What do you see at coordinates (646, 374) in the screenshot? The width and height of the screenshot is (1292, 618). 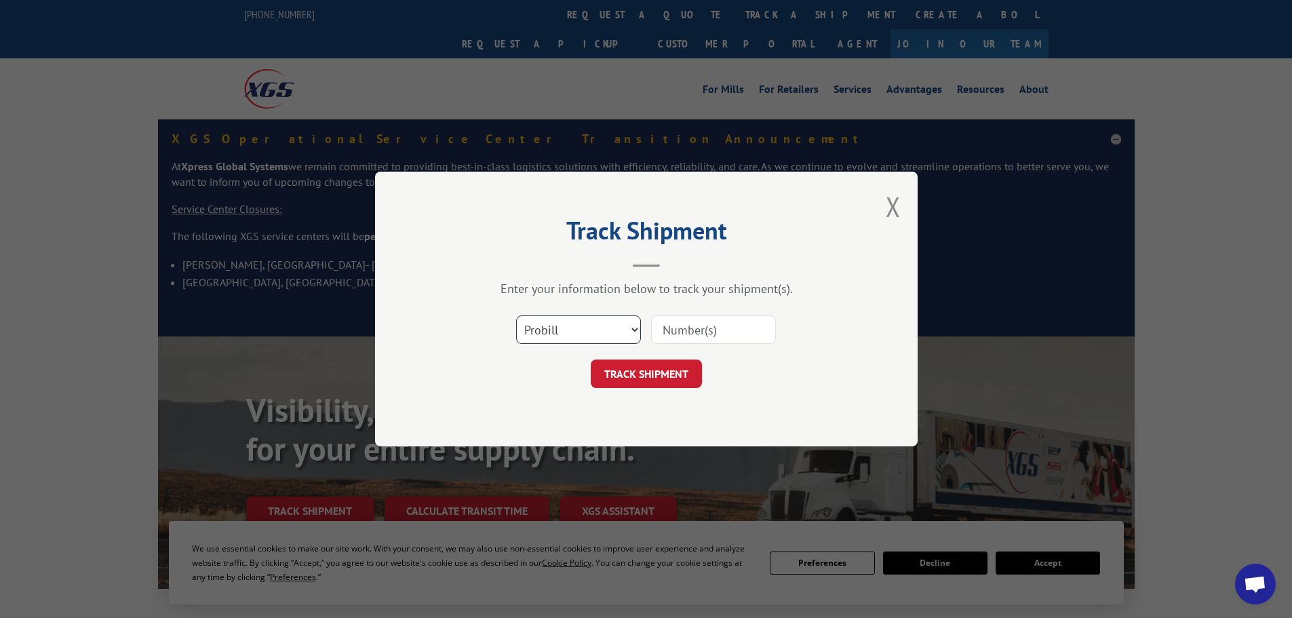 I see `button: TRACK SHIPMENT` at bounding box center [646, 374].